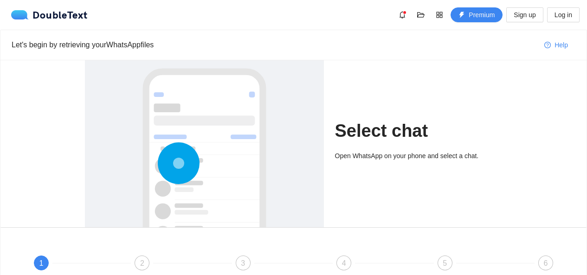 This screenshot has width=587, height=275. I want to click on span: question-circle, so click(547, 45).